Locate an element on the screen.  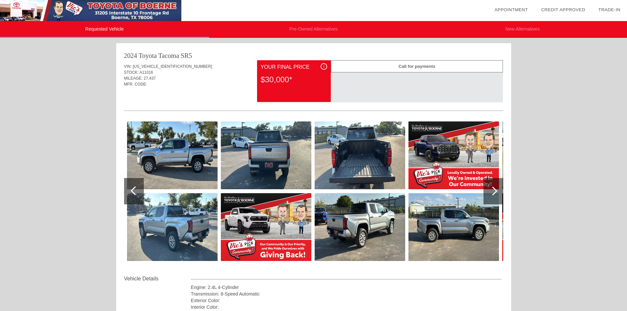
span: i is located at coordinates (324, 66).